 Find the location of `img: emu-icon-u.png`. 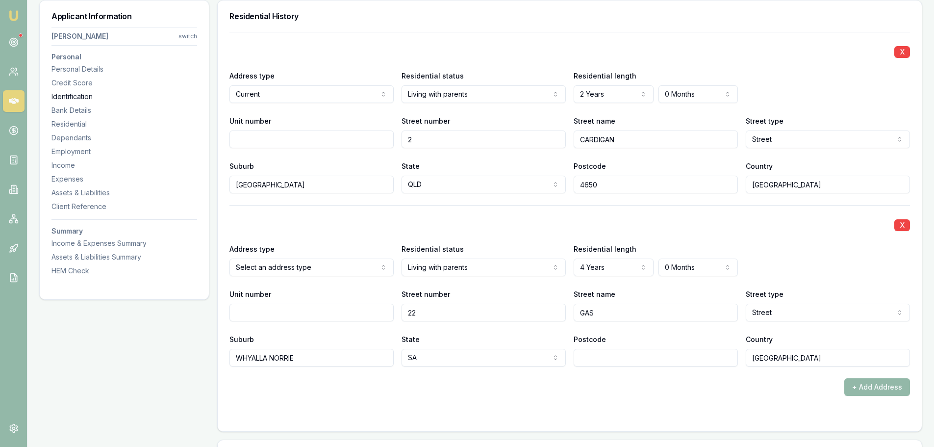

img: emu-icon-u.png is located at coordinates (14, 16).